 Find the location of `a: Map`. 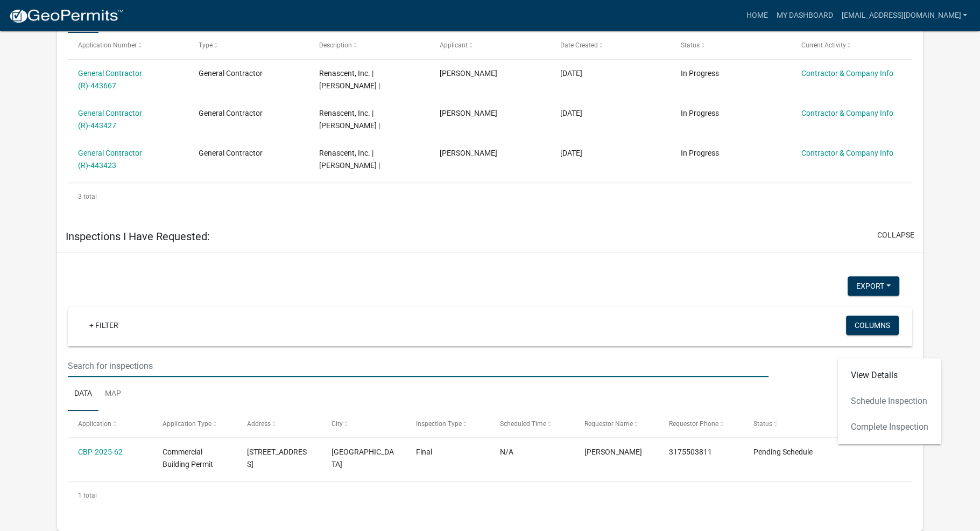

a: Map is located at coordinates (113, 394).